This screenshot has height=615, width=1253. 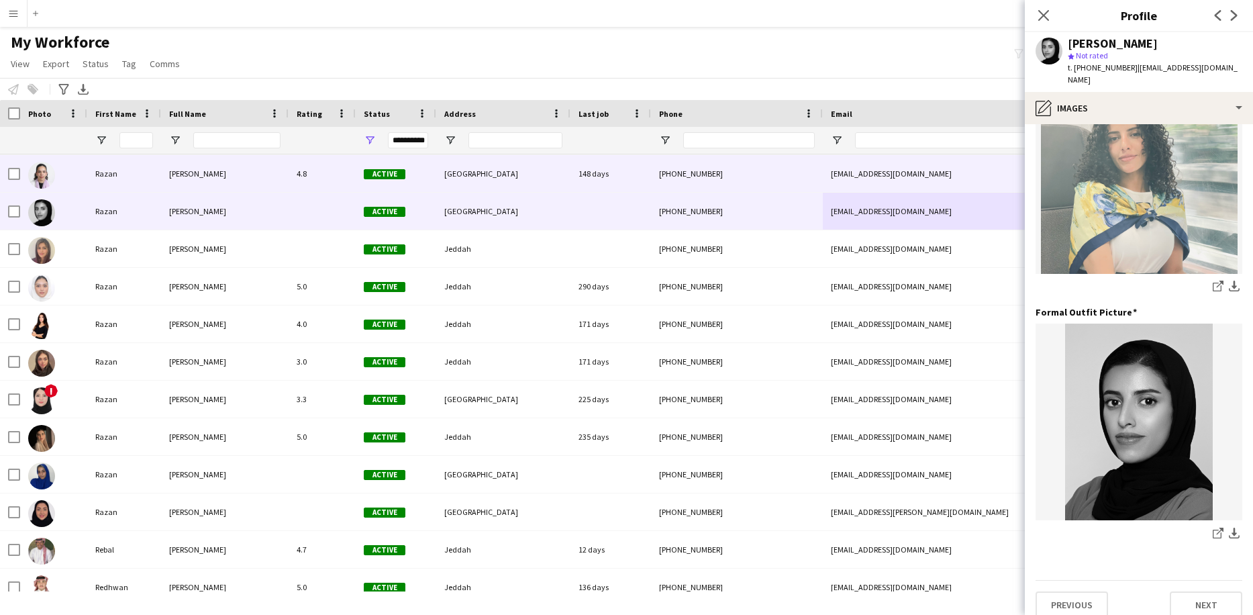 What do you see at coordinates (611, 587) in the screenshot?
I see `div: 136 days` at bounding box center [611, 587].